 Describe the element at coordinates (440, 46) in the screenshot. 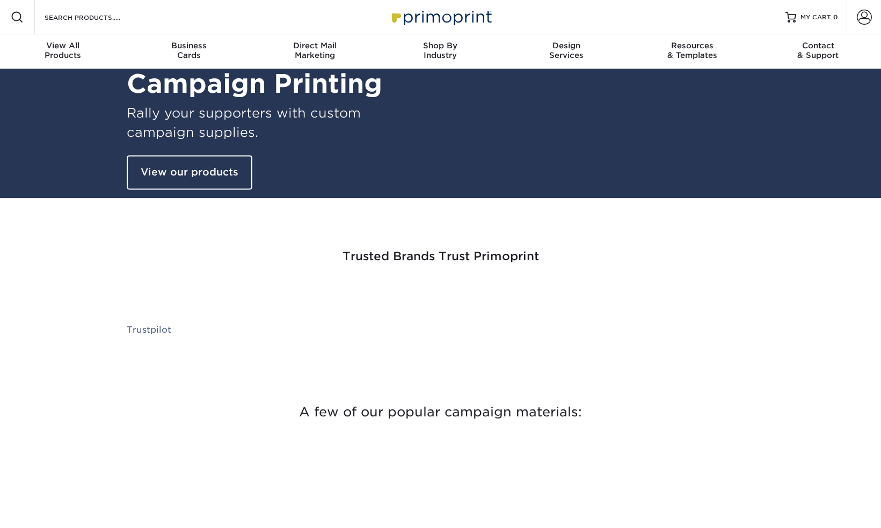

I see `span: Shop By` at that location.